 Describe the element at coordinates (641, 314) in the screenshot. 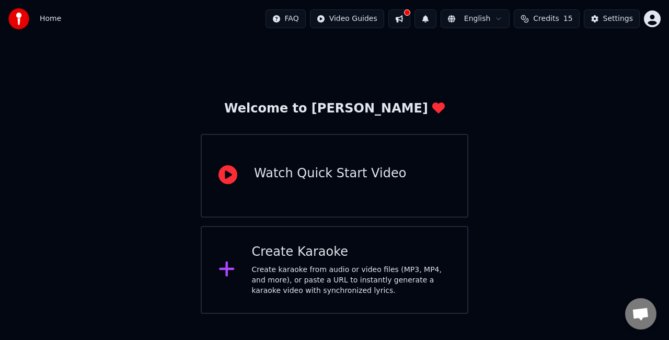

I see `div: Open chat` at that location.